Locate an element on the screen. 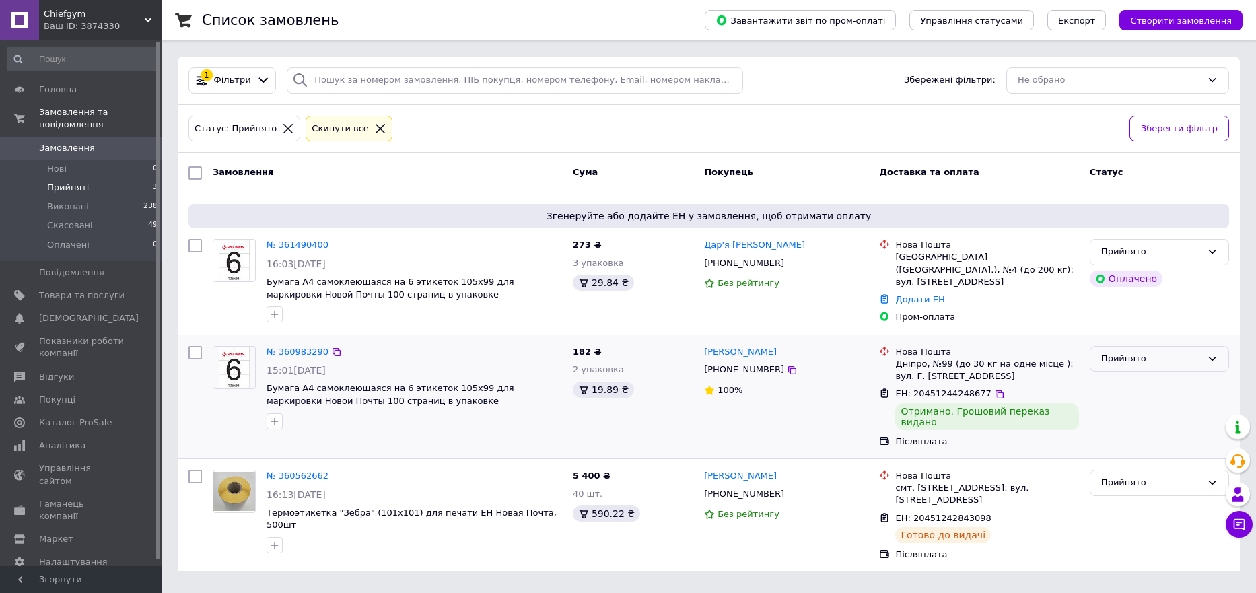 The width and height of the screenshot is (1256, 593). button: Завантажити звіт по пром-оплаті is located at coordinates (800, 20).